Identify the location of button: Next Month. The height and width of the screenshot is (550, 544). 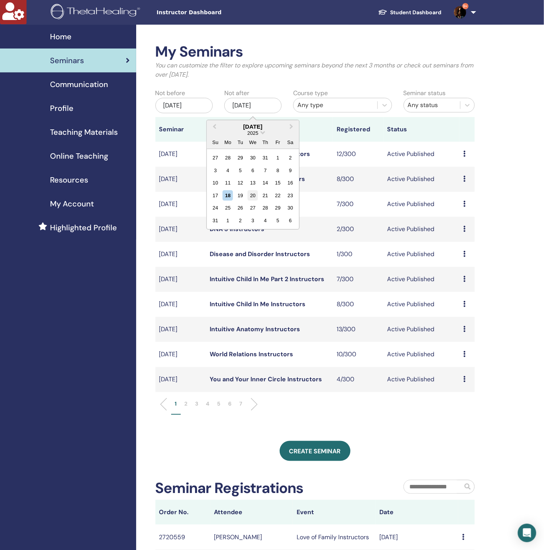
(292, 127).